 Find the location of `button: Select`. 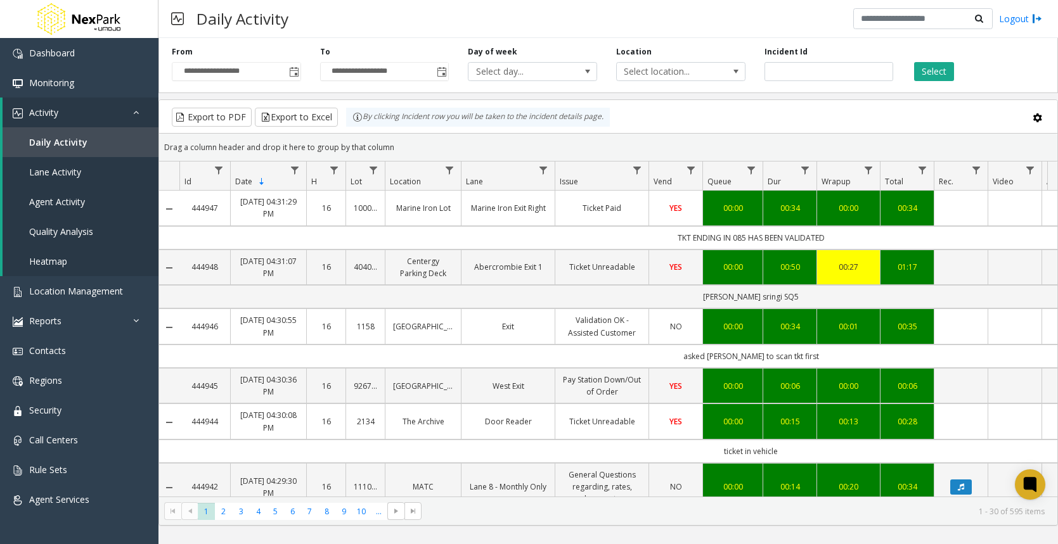

button: Select is located at coordinates (934, 72).